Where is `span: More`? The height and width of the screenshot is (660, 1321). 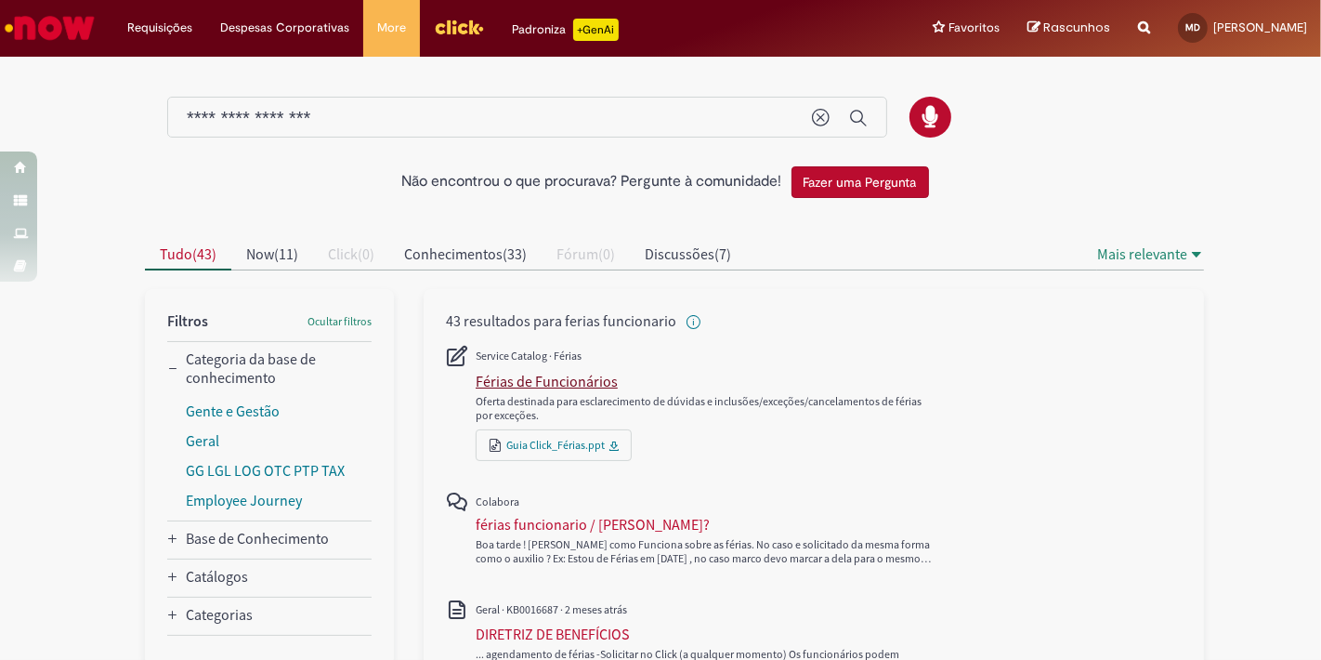 span: More is located at coordinates (391, 28).